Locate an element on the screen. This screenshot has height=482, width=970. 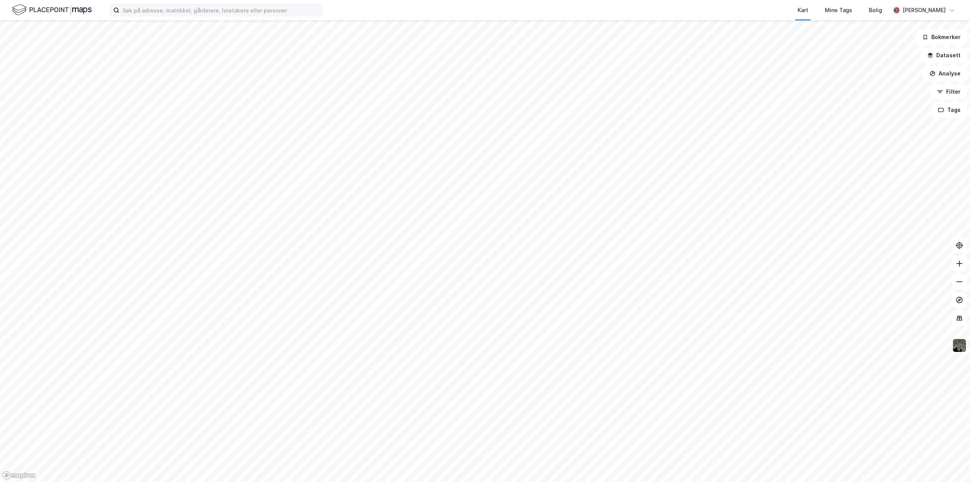
div: Kart is located at coordinates (803, 10).